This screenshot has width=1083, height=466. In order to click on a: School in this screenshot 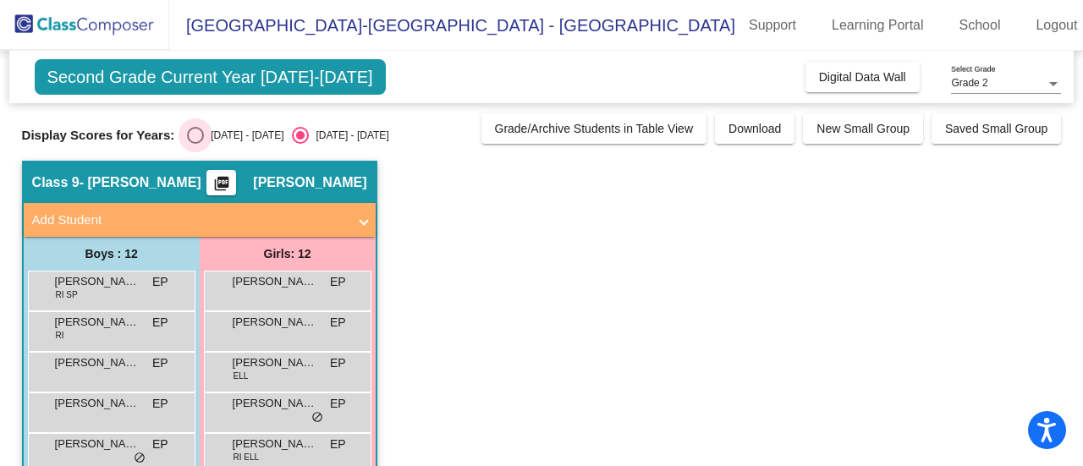, I will do `click(980, 25)`.